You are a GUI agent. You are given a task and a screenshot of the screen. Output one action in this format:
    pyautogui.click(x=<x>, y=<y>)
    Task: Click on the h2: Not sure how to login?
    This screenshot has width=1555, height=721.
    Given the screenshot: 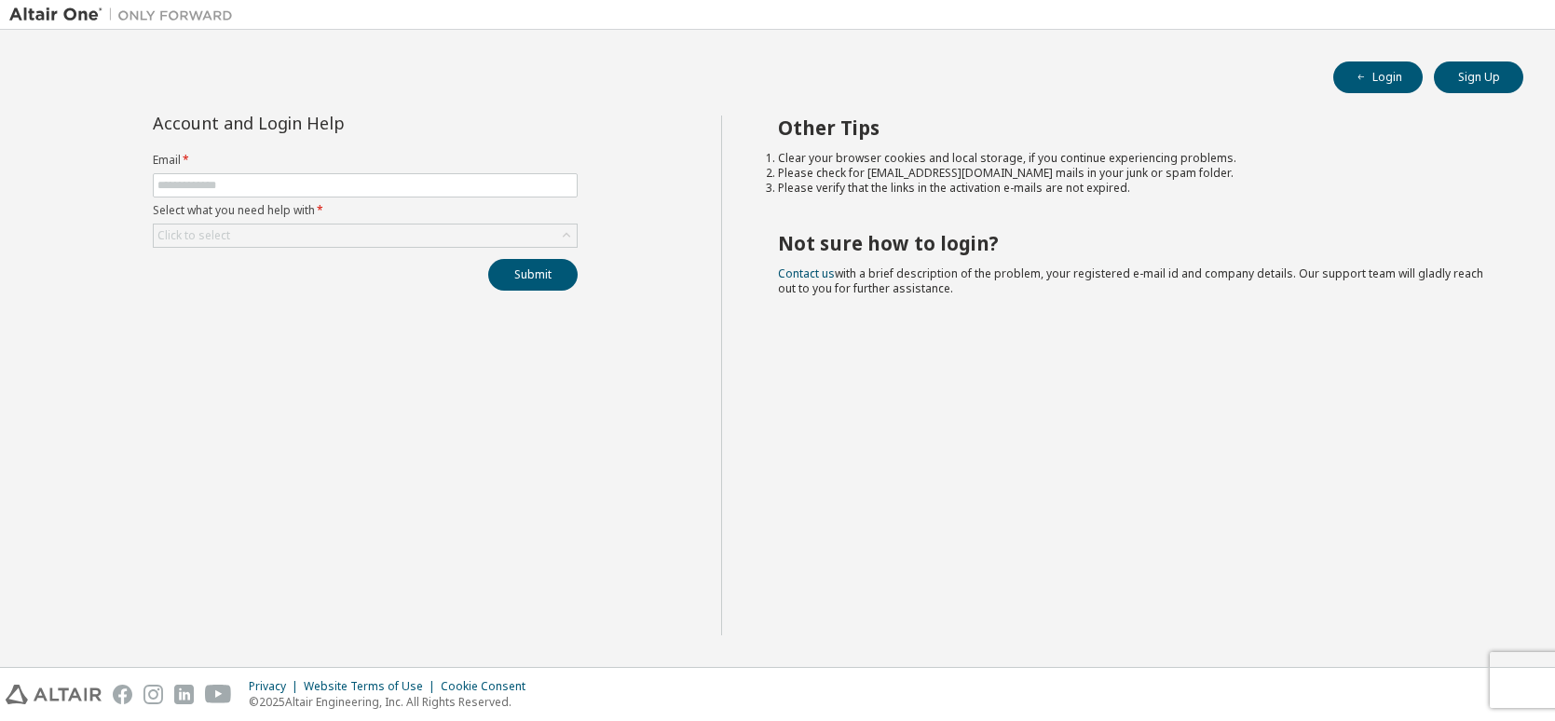 What is the action you would take?
    pyautogui.click(x=1134, y=243)
    